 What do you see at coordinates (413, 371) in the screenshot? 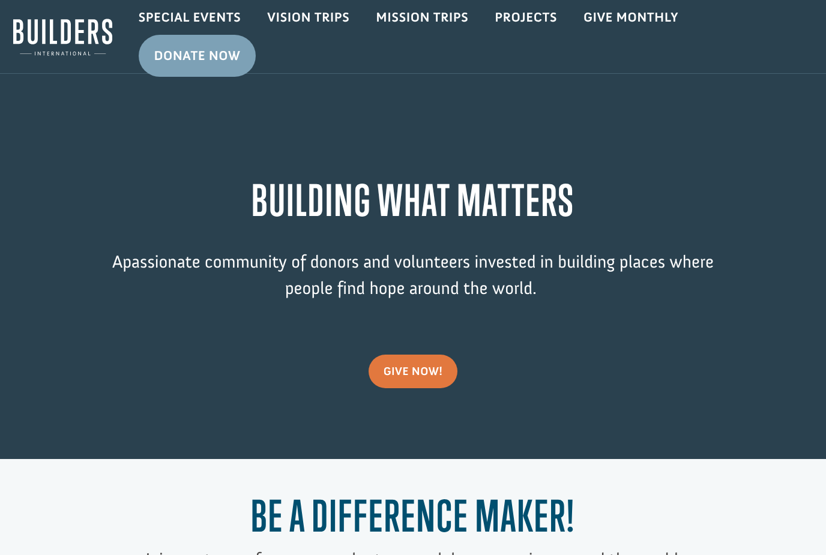
I see `a: give now!` at bounding box center [413, 371].